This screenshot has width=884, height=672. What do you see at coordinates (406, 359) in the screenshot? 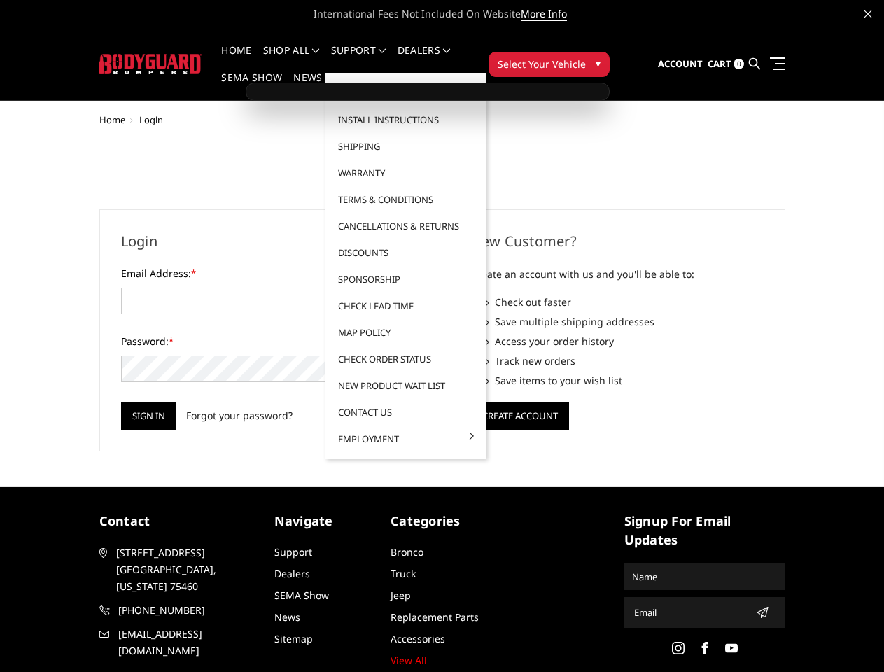
I see `a: Check Order Status` at bounding box center [406, 359].